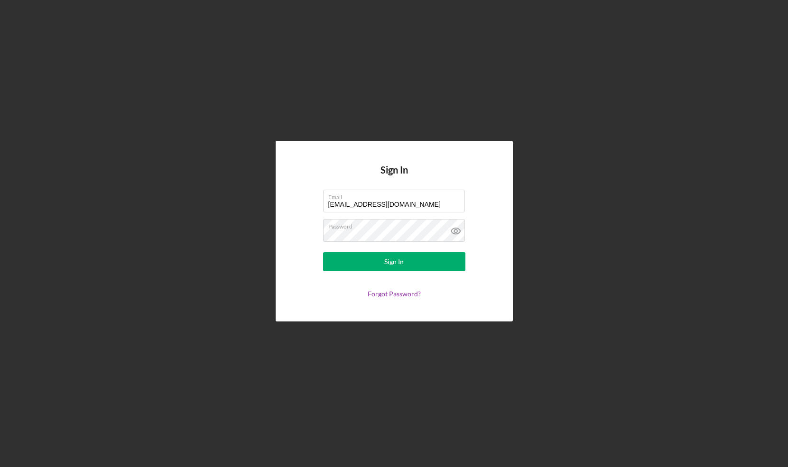  Describe the element at coordinates (397, 195) in the screenshot. I see `label: Email` at that location.